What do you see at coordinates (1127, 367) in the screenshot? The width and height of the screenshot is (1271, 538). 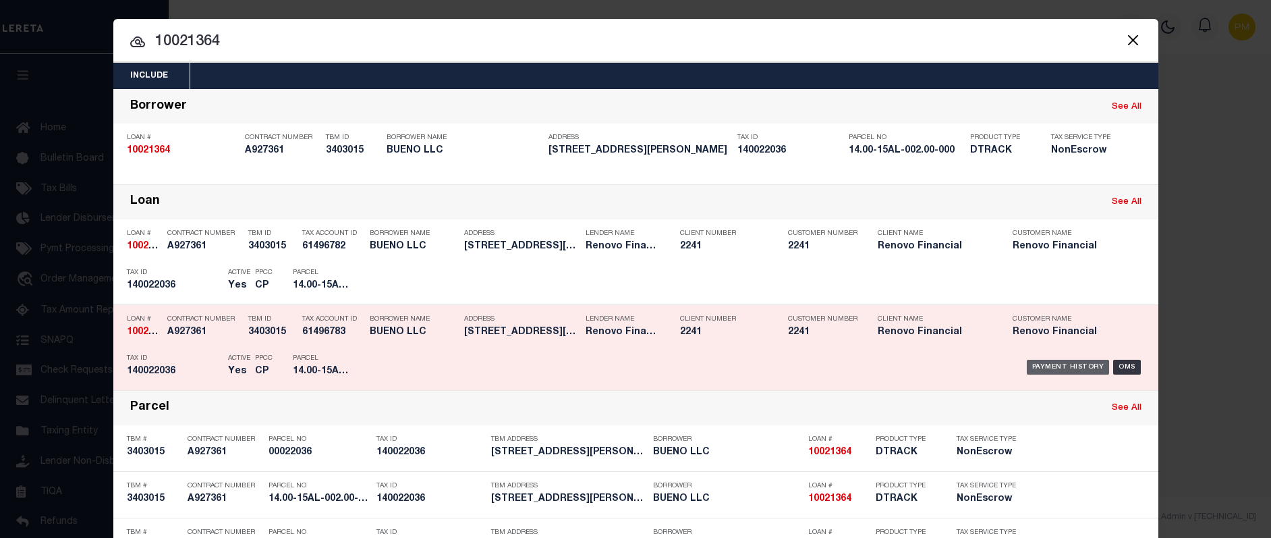 I see `div: OMS` at bounding box center [1127, 367].